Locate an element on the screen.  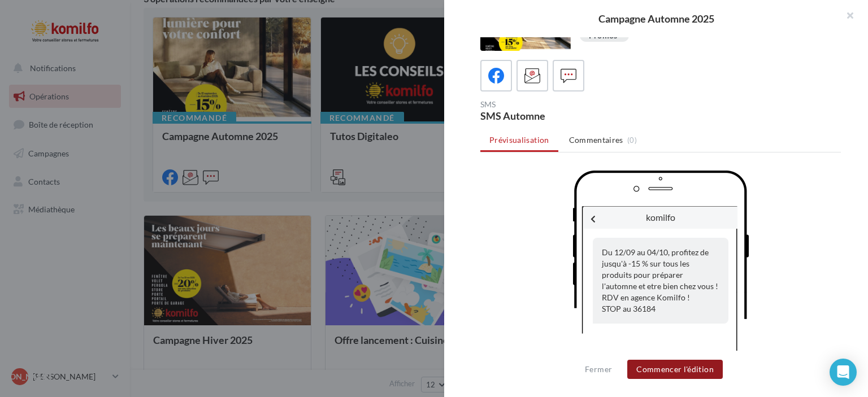
span: Commentaires is located at coordinates (596, 140).